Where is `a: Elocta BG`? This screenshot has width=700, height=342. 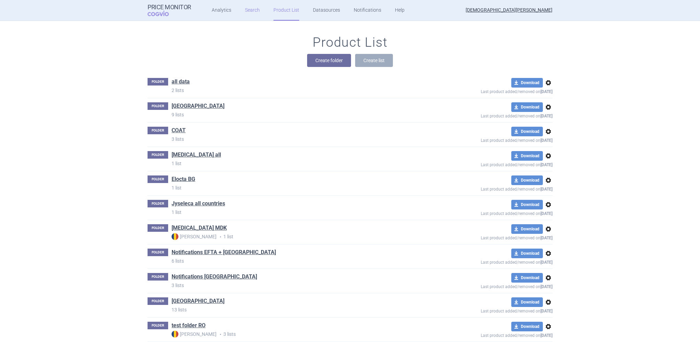
a: Elocta BG is located at coordinates (183, 179).